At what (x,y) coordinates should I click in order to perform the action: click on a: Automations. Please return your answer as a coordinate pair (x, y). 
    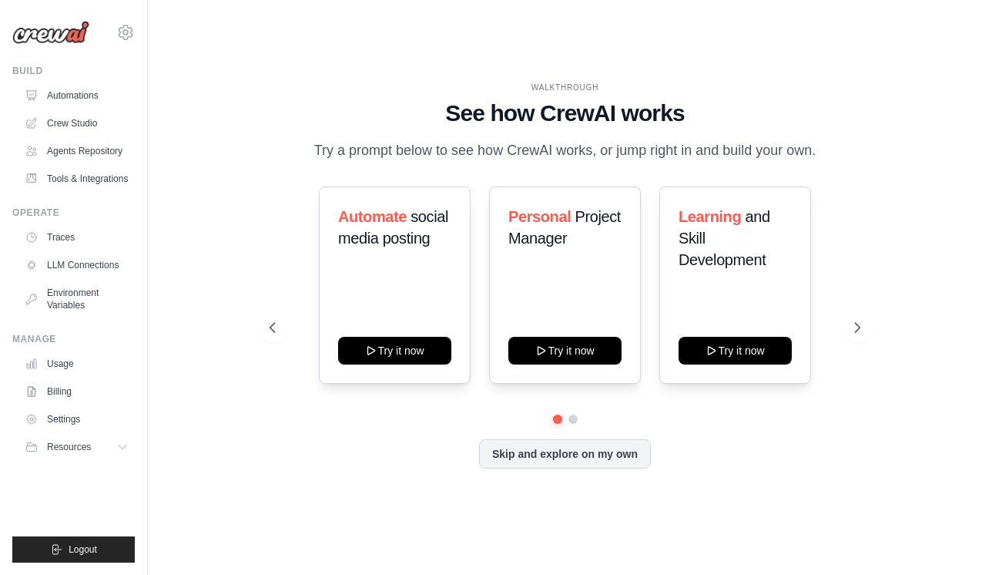
    Looking at the image, I should click on (76, 96).